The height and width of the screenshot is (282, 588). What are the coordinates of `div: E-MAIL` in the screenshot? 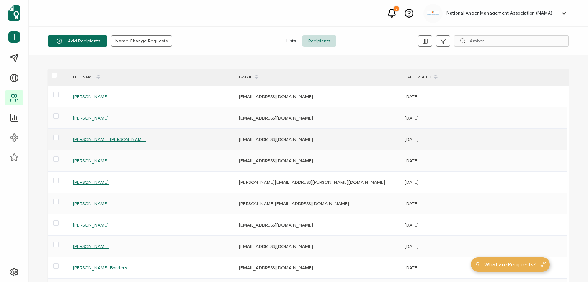 It's located at (318, 77).